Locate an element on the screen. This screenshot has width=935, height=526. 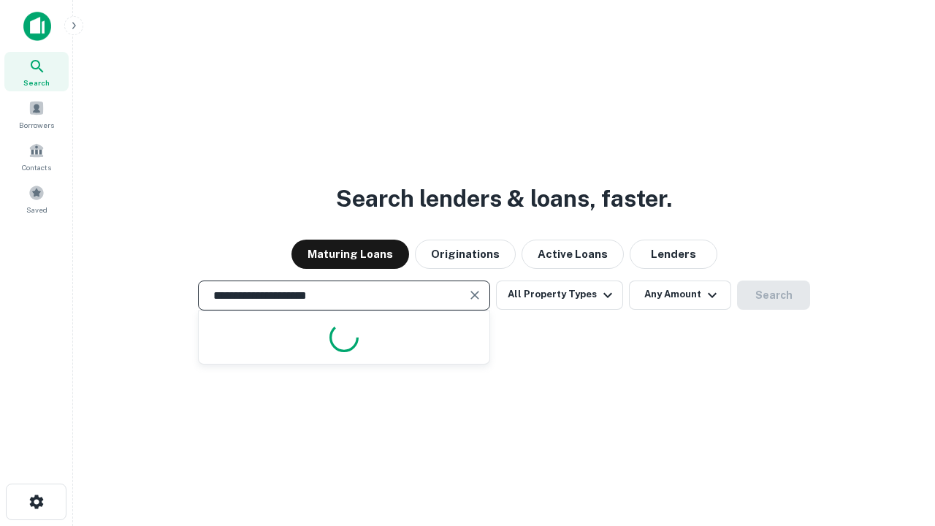
a: Saved is located at coordinates (37, 199).